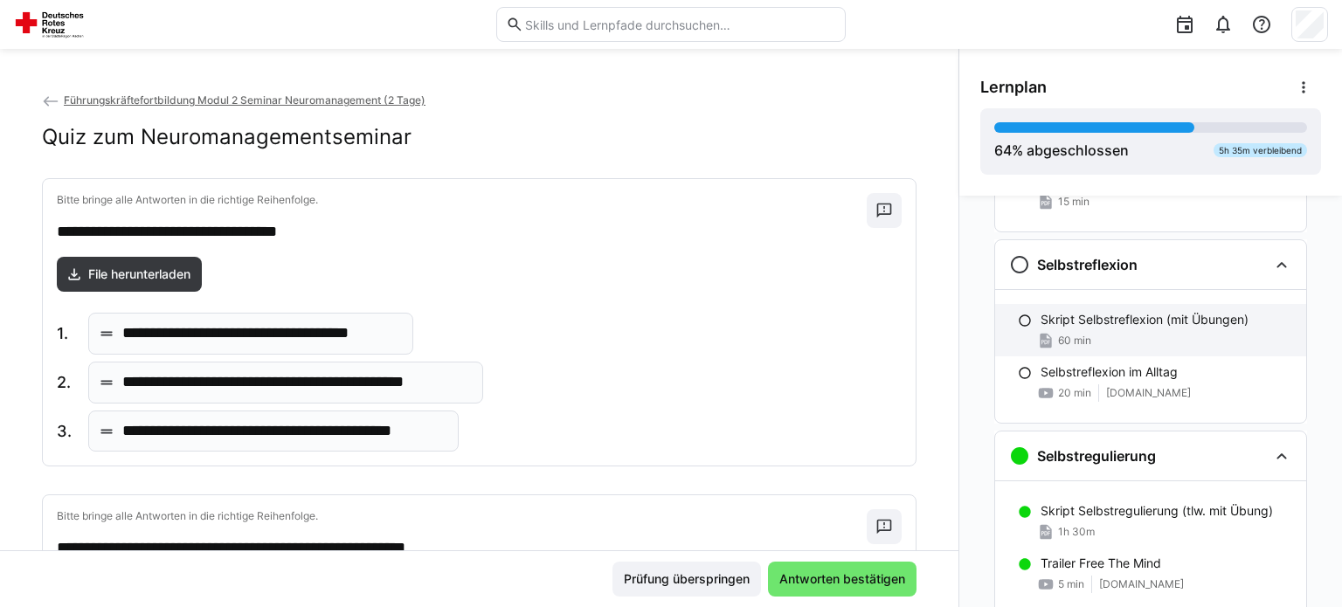 The image size is (1342, 607). Describe the element at coordinates (139, 274) in the screenshot. I see `span: File herunterladen` at that location.